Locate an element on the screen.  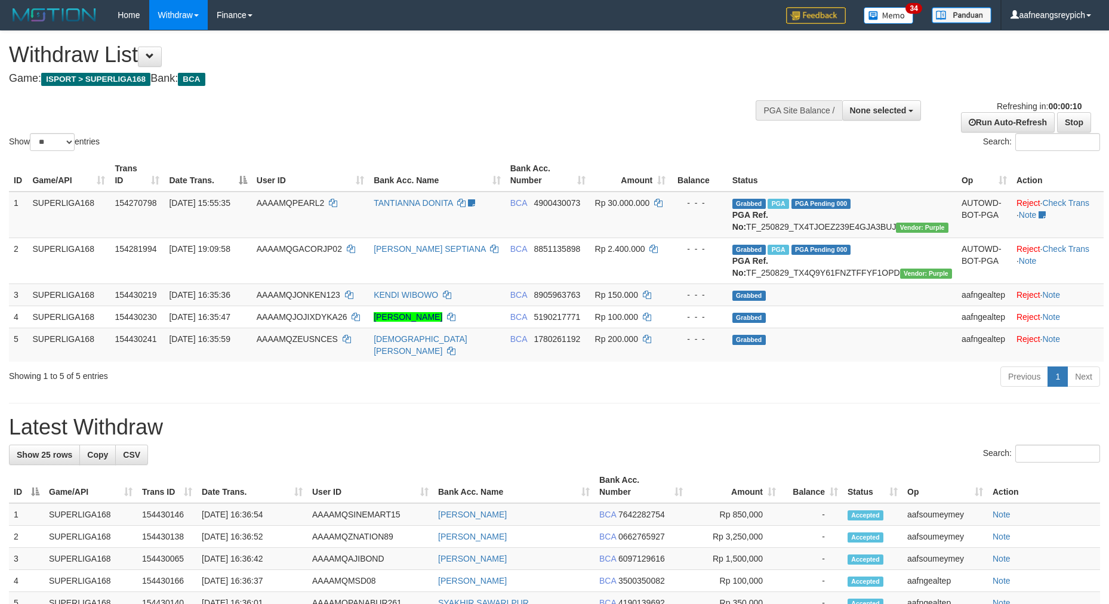
span: Copy 5190217771 to clipboard is located at coordinates (557, 317).